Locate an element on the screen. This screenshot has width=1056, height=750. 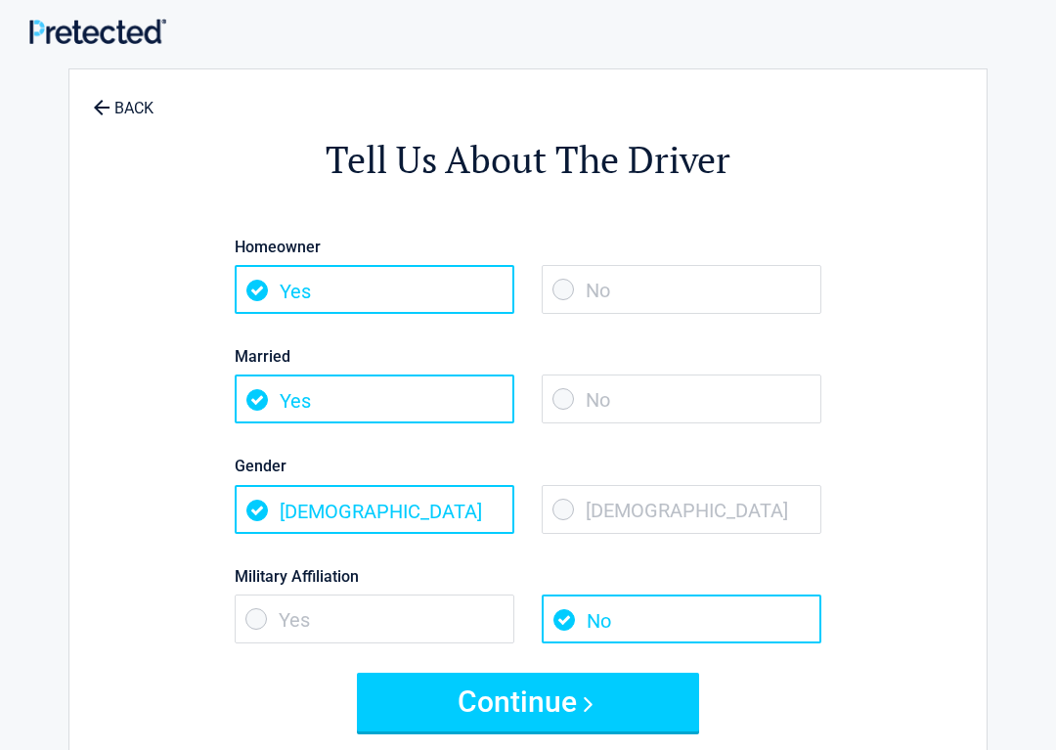
h2: Tell Us About The Driver is located at coordinates (528, 159).